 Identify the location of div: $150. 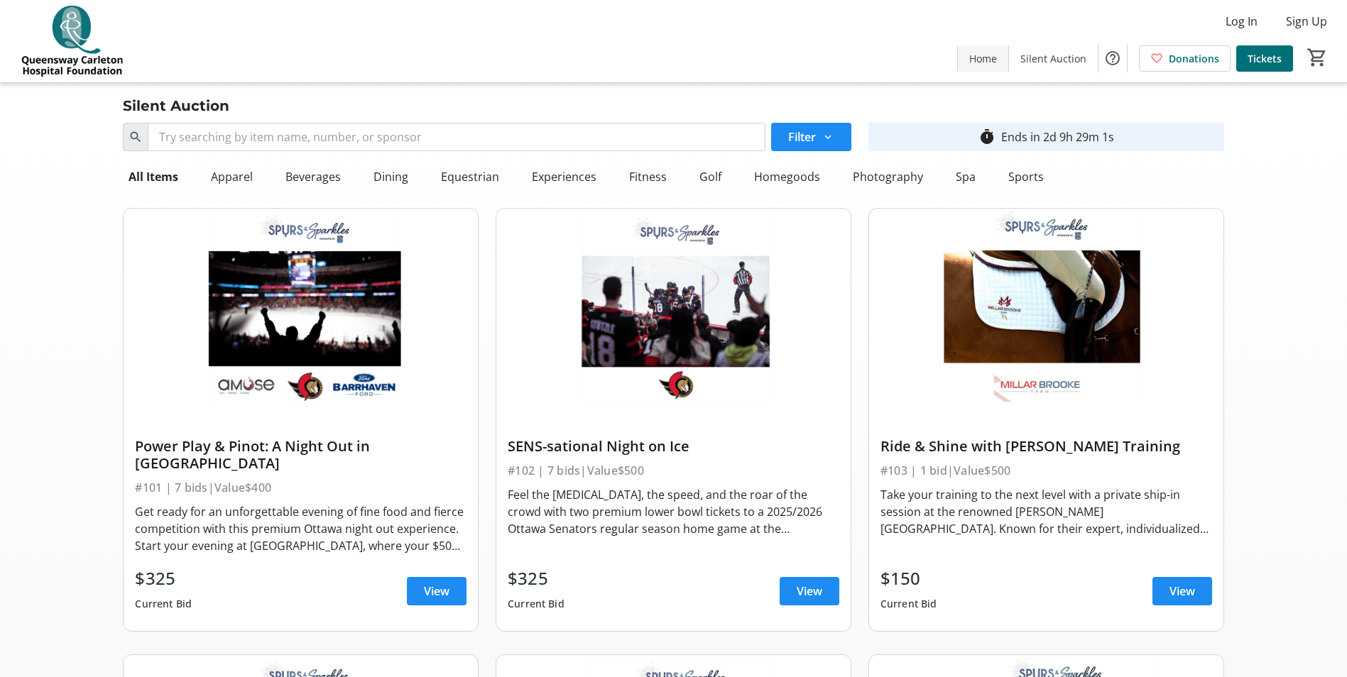
(909, 579).